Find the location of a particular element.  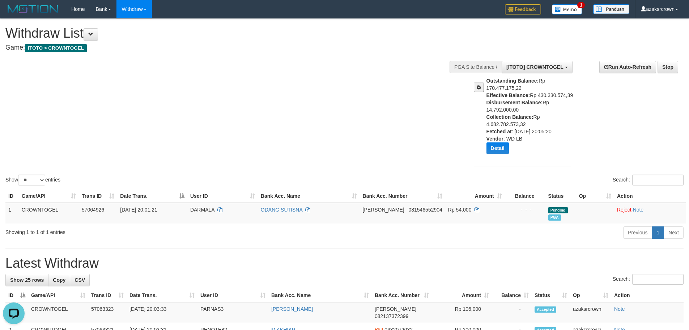

a: Next is located at coordinates (674, 232).